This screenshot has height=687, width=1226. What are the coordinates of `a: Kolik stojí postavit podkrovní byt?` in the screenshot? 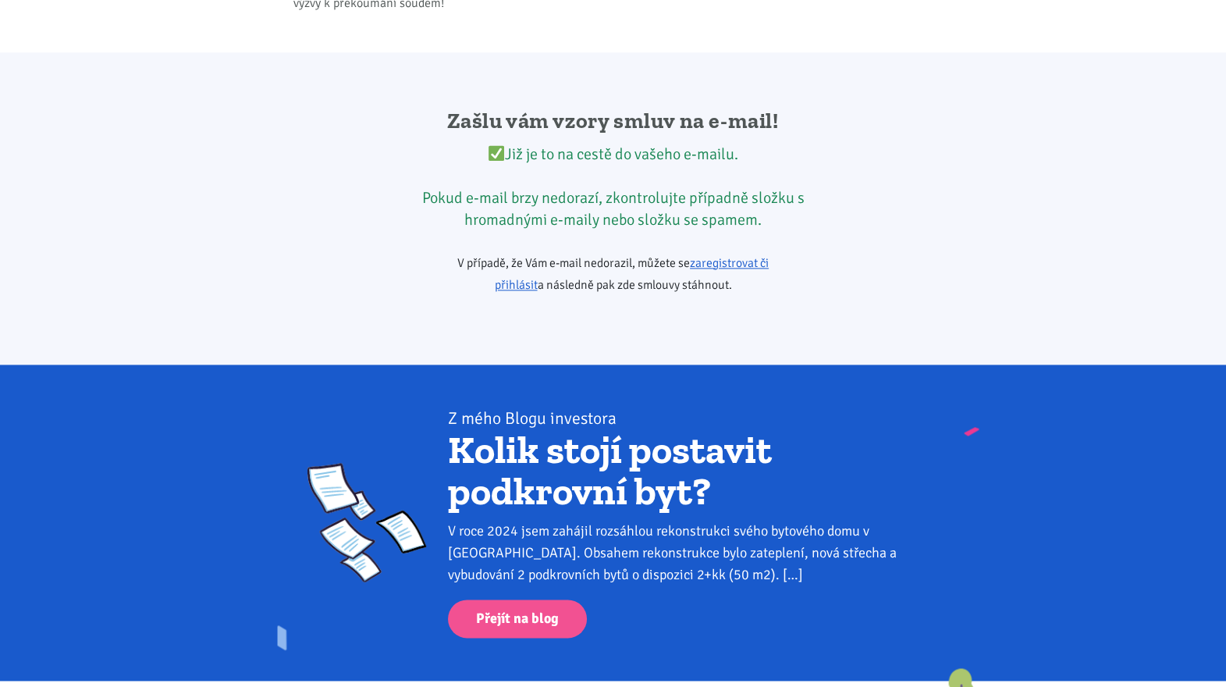 It's located at (609, 471).